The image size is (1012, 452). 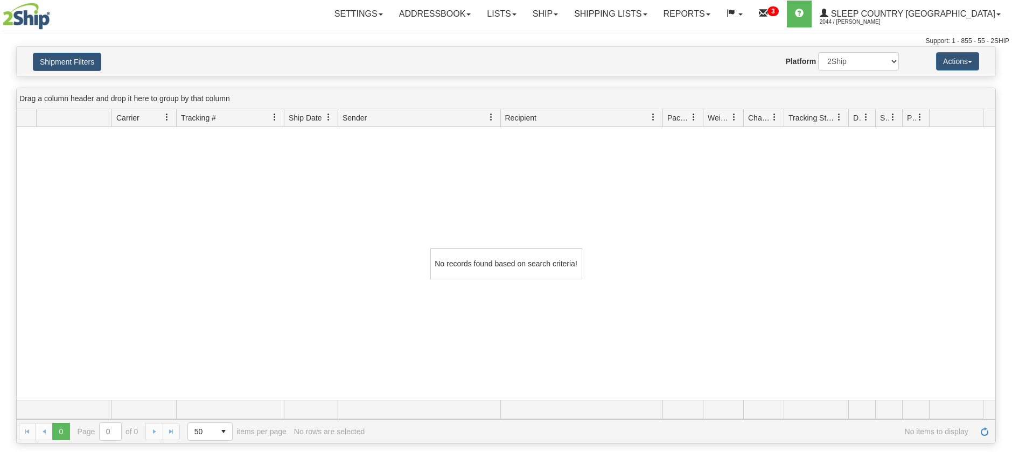 What do you see at coordinates (491, 117) in the screenshot?
I see `a: Sender filter column settings` at bounding box center [491, 117].